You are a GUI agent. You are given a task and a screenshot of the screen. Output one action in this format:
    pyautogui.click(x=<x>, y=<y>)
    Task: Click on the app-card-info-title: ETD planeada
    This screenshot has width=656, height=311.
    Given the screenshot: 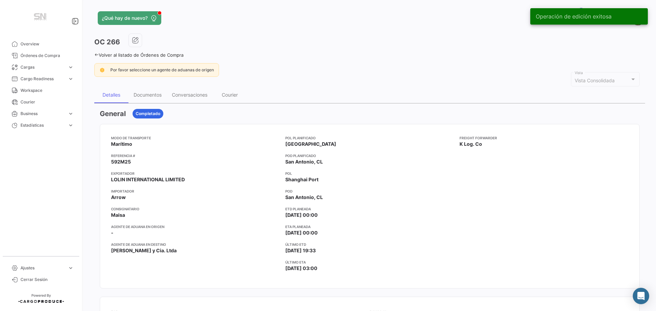 What is the action you would take?
    pyautogui.click(x=370, y=209)
    